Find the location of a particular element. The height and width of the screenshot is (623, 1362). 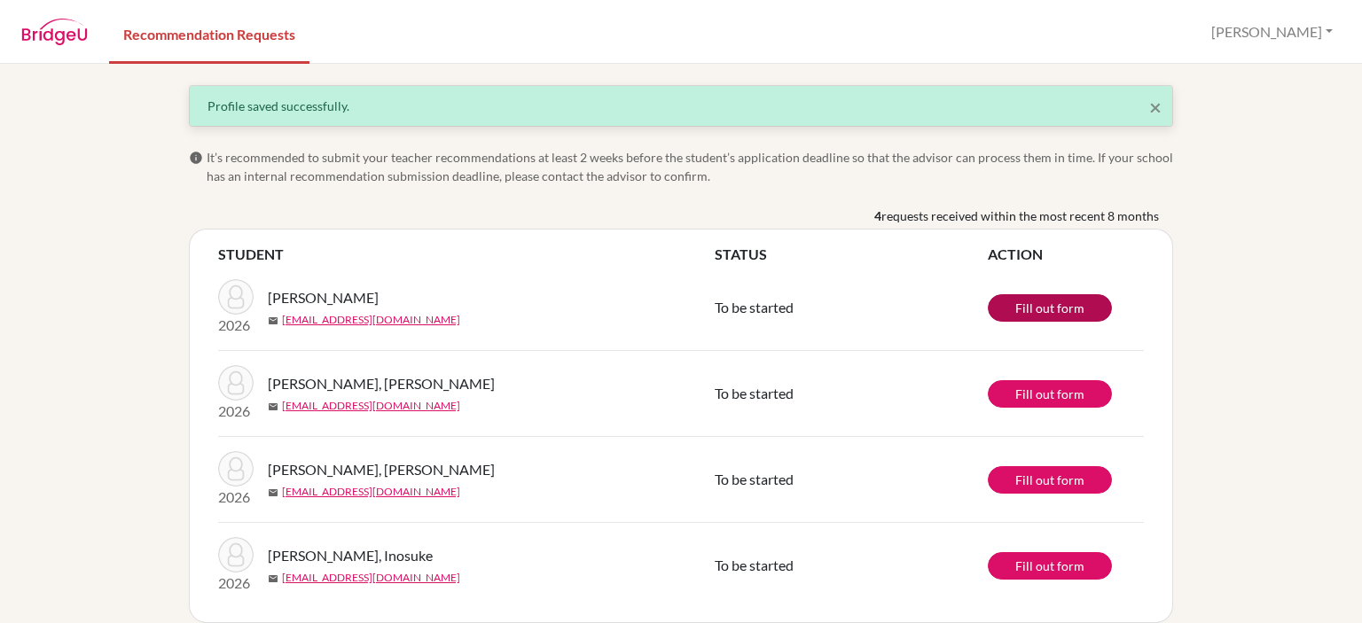

img: Nakanishi, Inosuke is located at coordinates (236, 555).